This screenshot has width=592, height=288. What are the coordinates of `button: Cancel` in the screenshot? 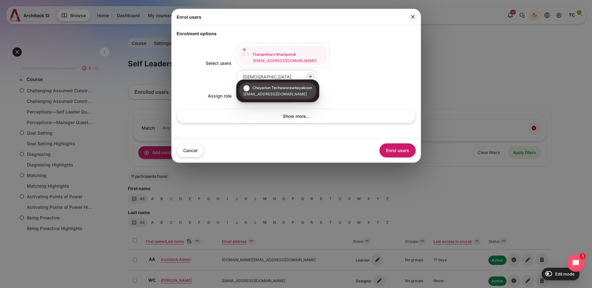 It's located at (190, 150).